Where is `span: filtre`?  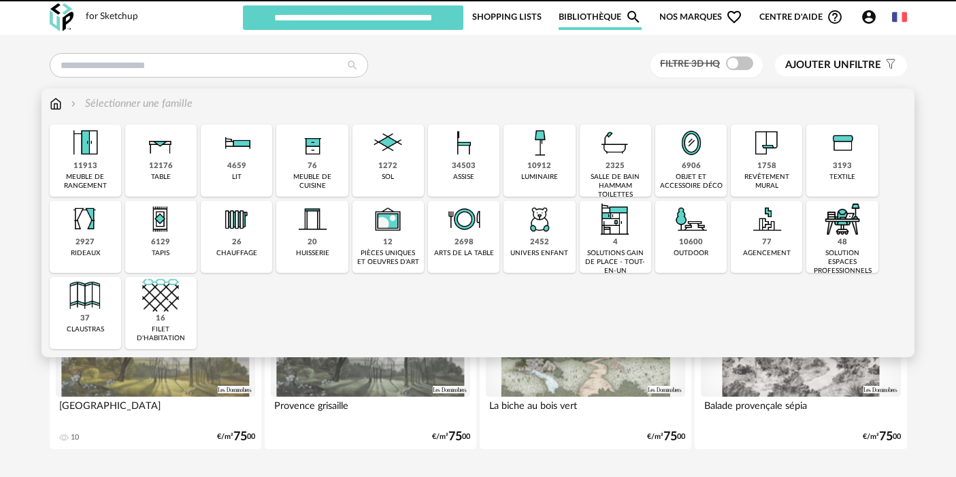 span: filtre is located at coordinates (833, 65).